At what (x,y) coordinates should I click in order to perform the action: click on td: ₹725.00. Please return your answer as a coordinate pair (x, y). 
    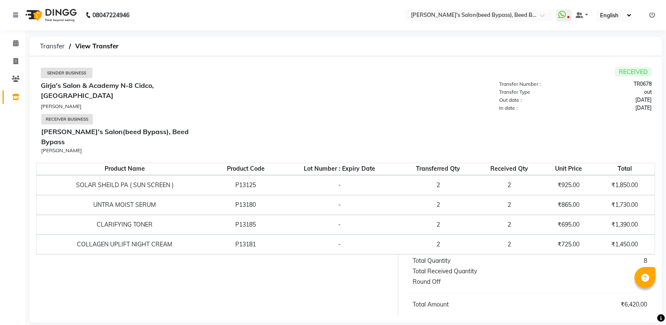
    Looking at the image, I should click on (569, 244).